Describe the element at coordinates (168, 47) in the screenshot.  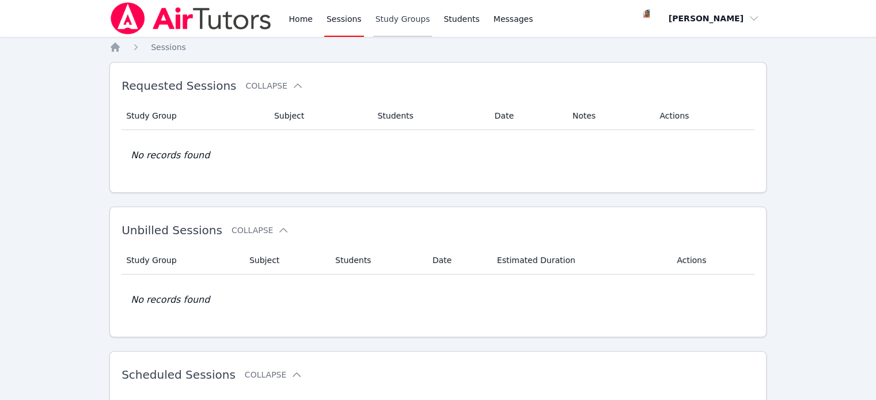
I see `span: Sessions` at that location.